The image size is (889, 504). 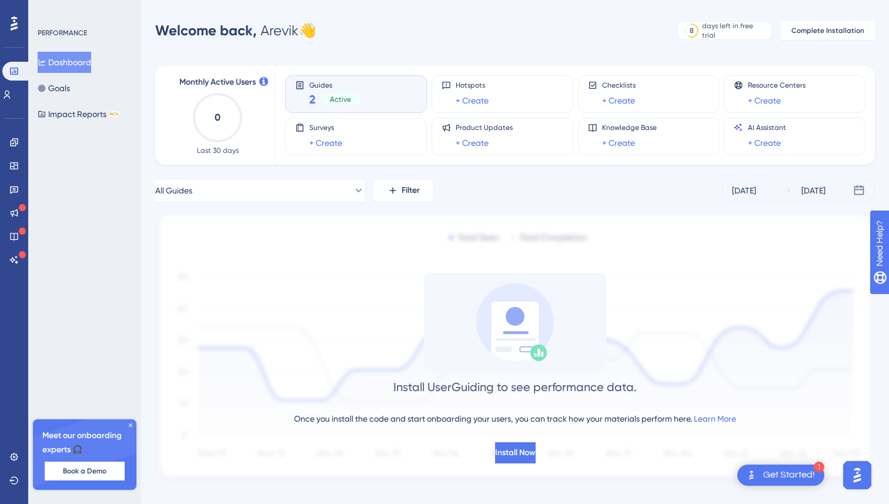 I want to click on span: Checklists, so click(x=619, y=85).